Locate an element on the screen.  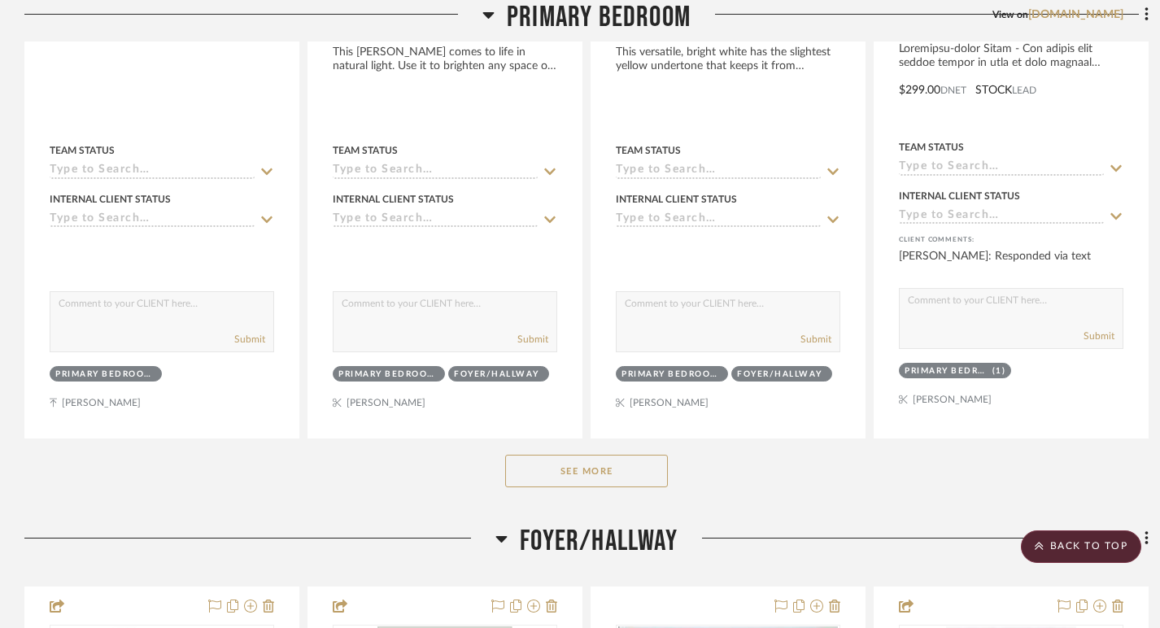
span: View on is located at coordinates (1010, 15).